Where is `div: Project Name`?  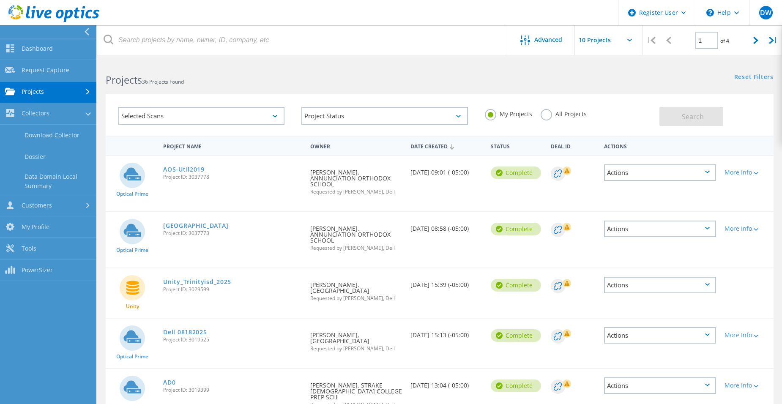
div: Project Name is located at coordinates (233, 145).